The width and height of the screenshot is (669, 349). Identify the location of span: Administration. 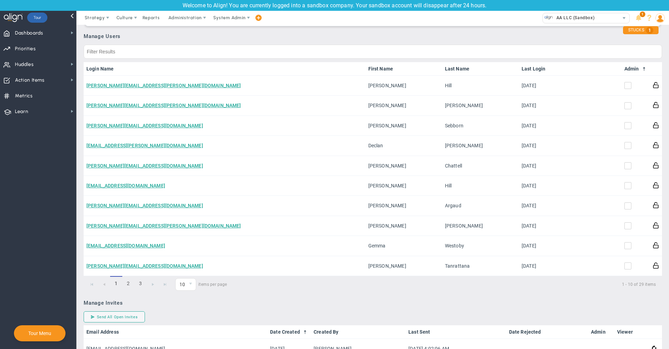
(185, 17).